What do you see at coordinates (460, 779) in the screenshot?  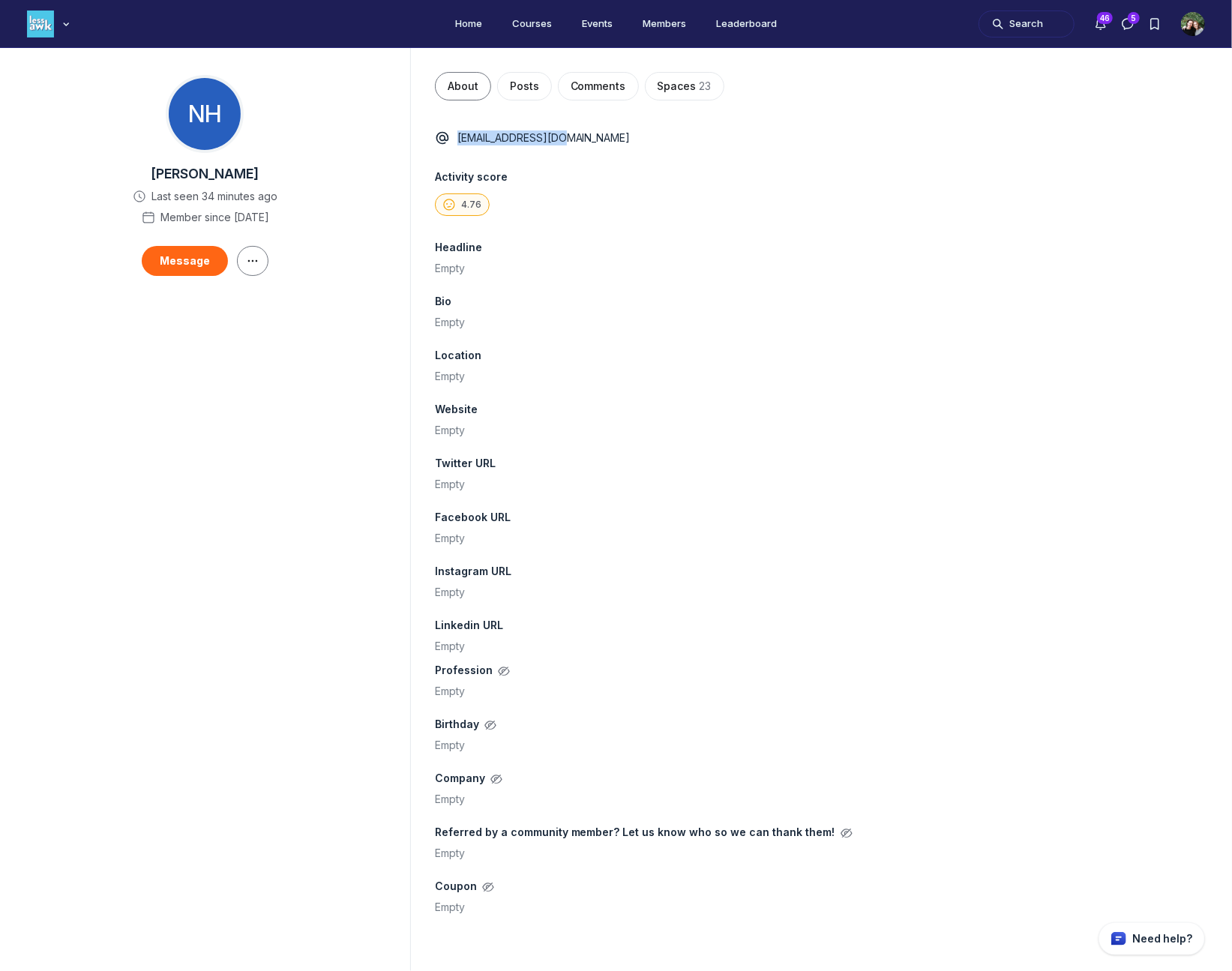 I see `span: Company` at bounding box center [460, 779].